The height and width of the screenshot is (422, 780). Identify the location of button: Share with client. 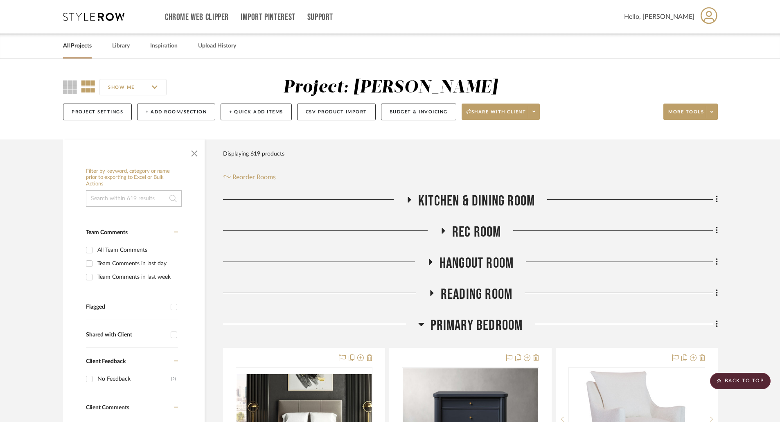
(501, 112).